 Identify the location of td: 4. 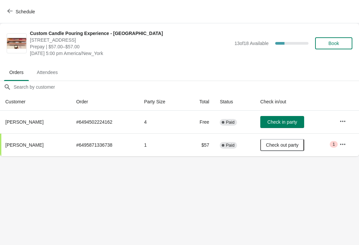
(162, 122).